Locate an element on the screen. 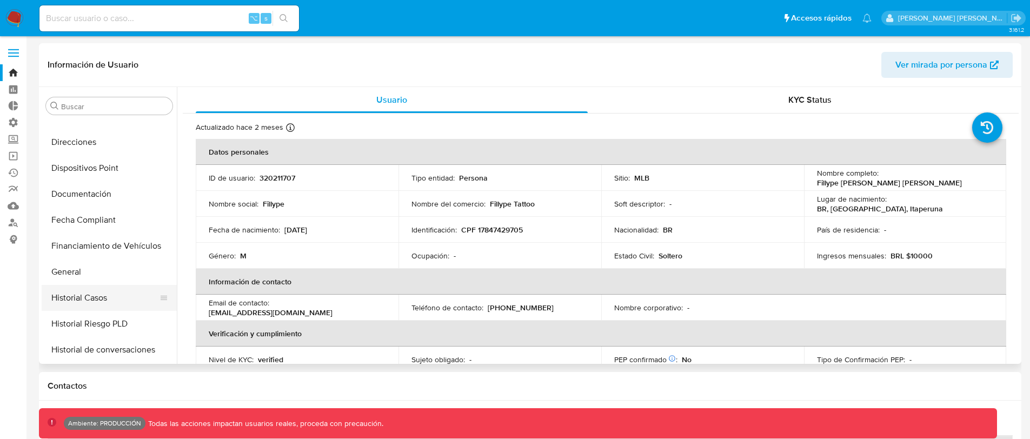  h1: Contactos is located at coordinates (530, 386).